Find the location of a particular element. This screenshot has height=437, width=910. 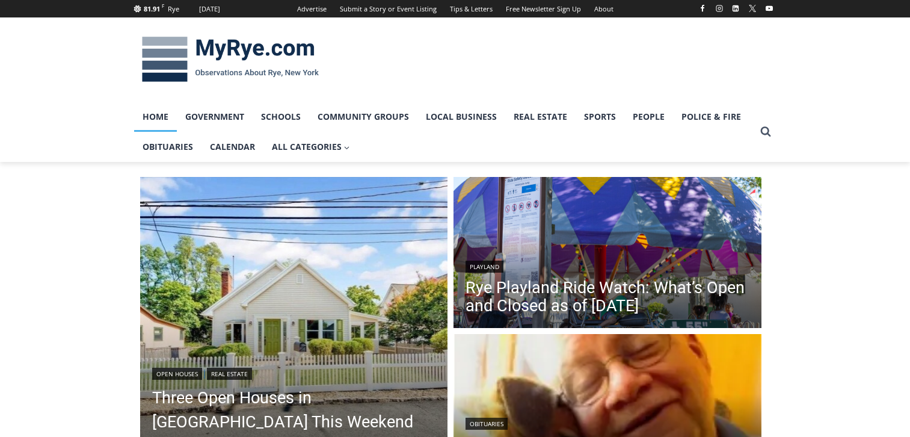

a: Community Groups is located at coordinates (363, 117).